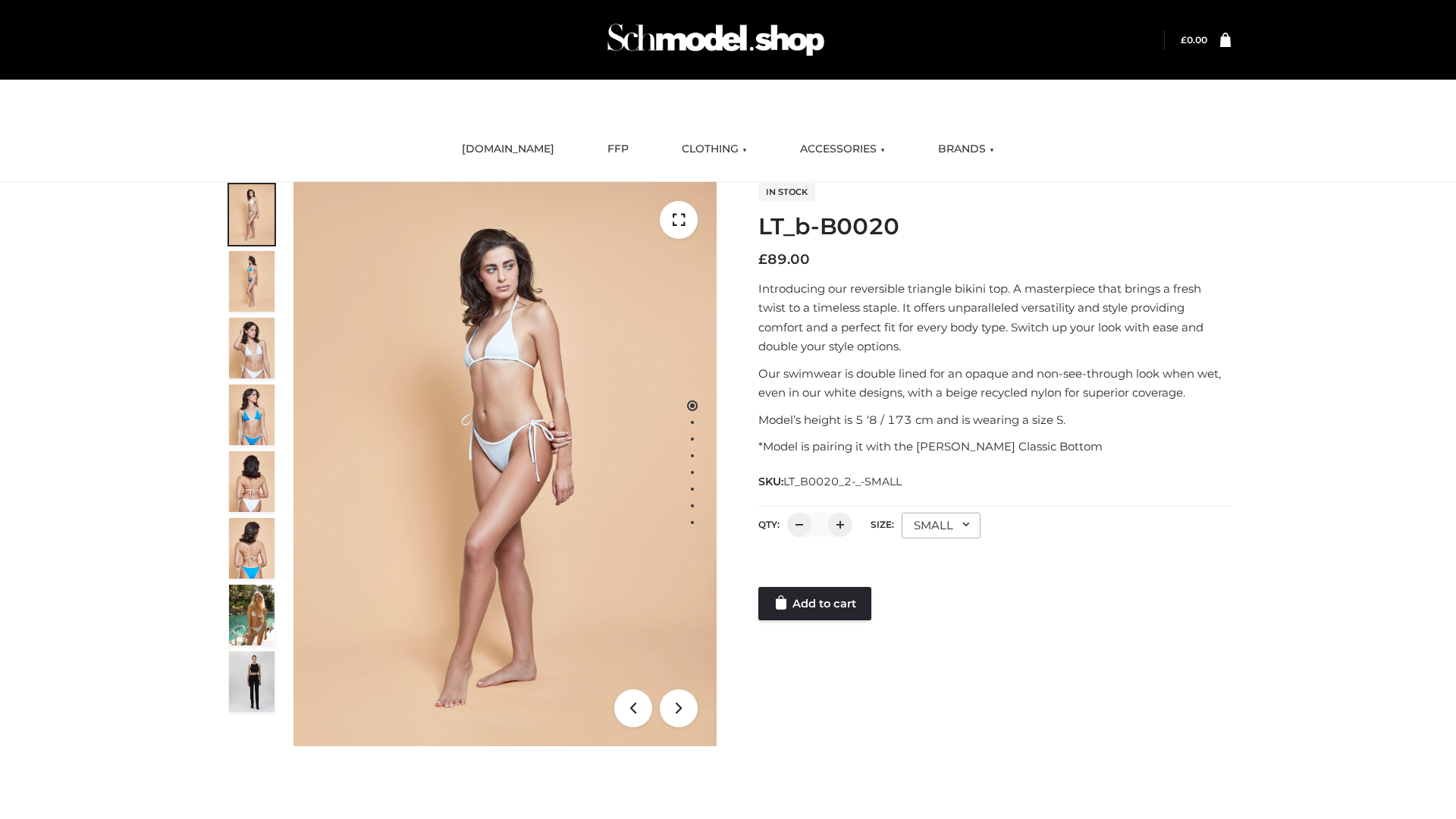  What do you see at coordinates (842, 482) in the screenshot?
I see `span: LT_B0020_2-_-SMALL` at bounding box center [842, 482].